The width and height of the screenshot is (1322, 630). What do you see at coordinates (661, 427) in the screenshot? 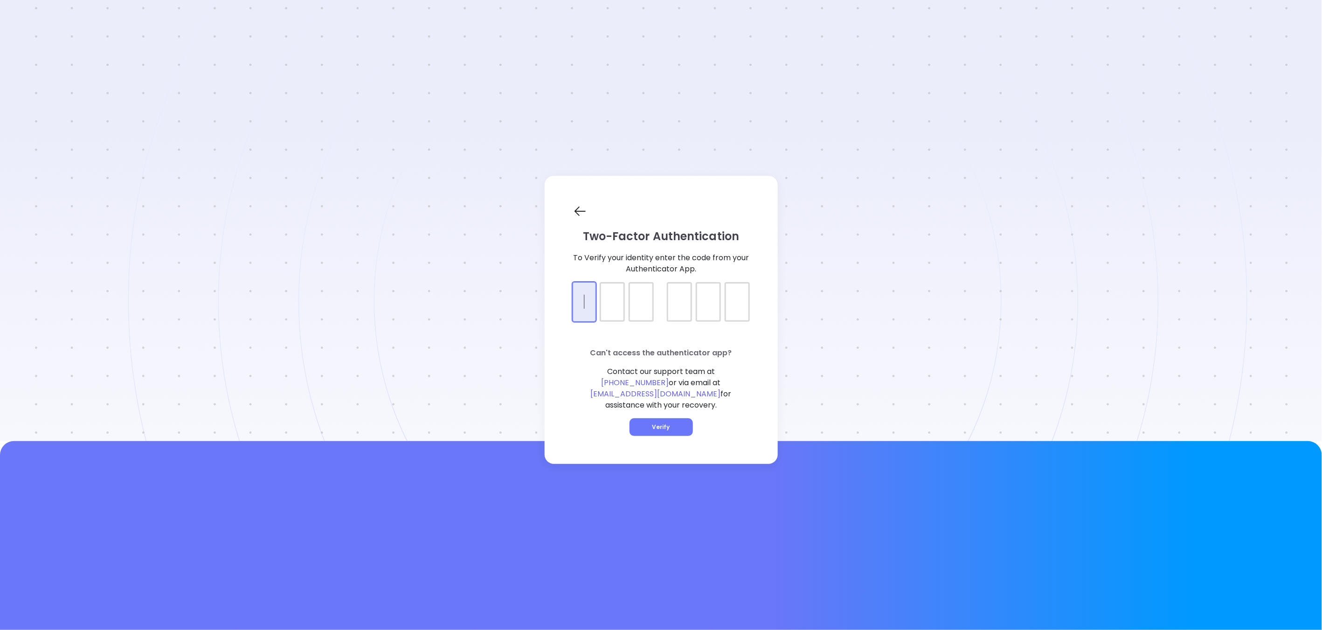
I see `span: Verify` at bounding box center [661, 427].